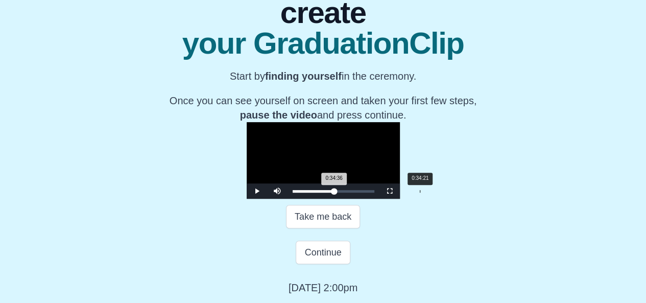 Image resolution: width=646 pixels, height=303 pixels. Describe the element at coordinates (277, 191) in the screenshot. I see `button: Mute` at that location.